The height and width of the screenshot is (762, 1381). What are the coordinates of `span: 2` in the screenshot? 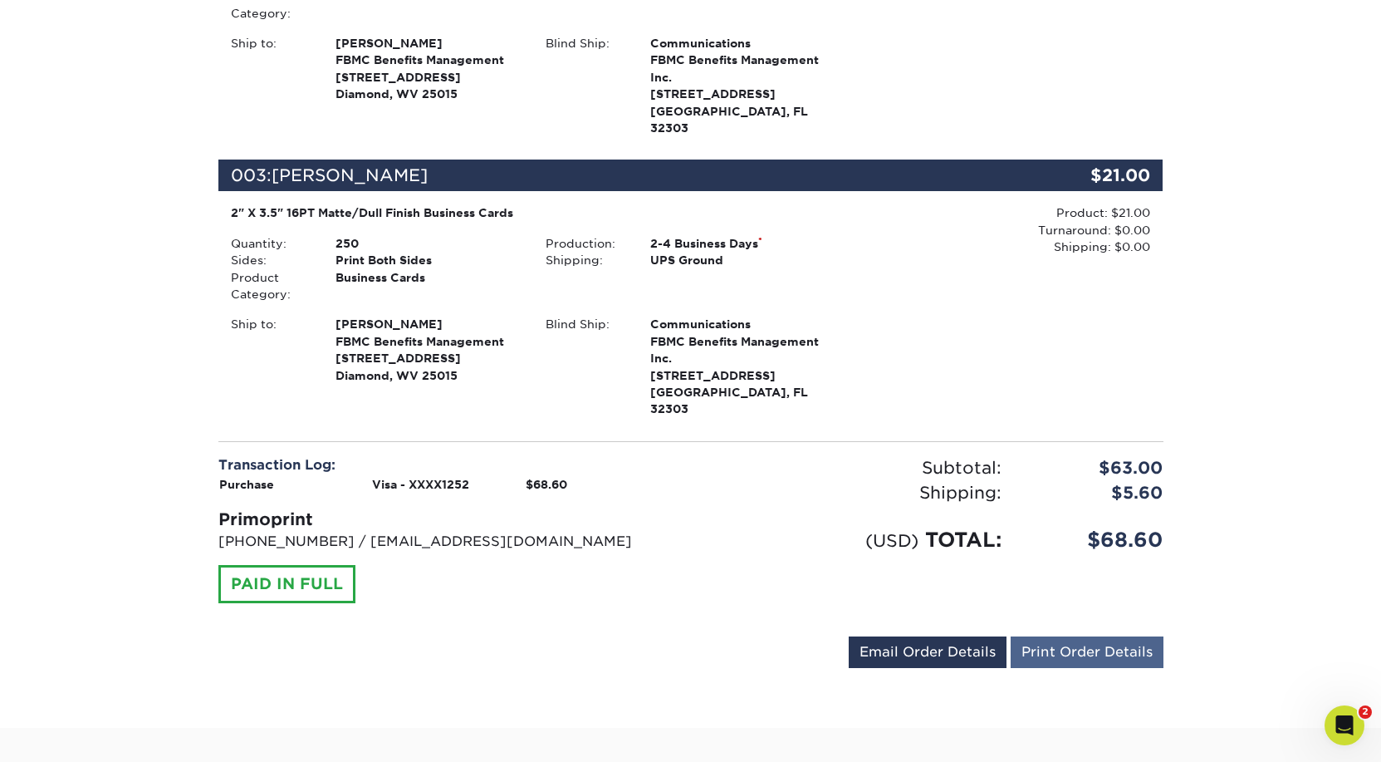 It's located at (1365, 712).